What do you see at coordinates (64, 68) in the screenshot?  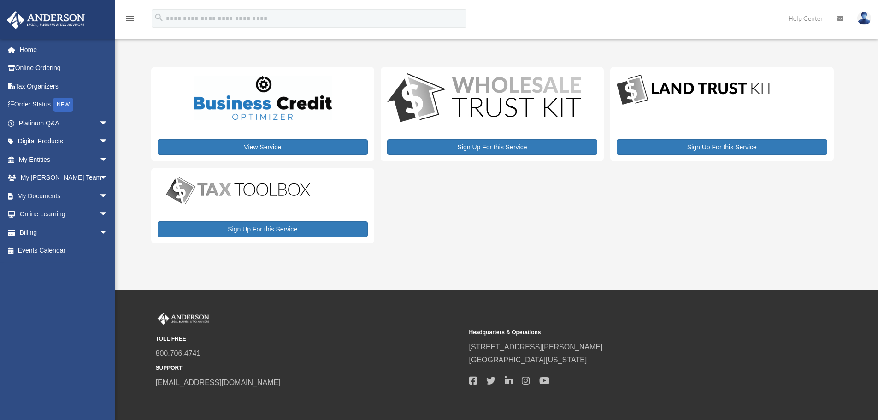 I see `a: Online Ordering` at bounding box center [64, 68].